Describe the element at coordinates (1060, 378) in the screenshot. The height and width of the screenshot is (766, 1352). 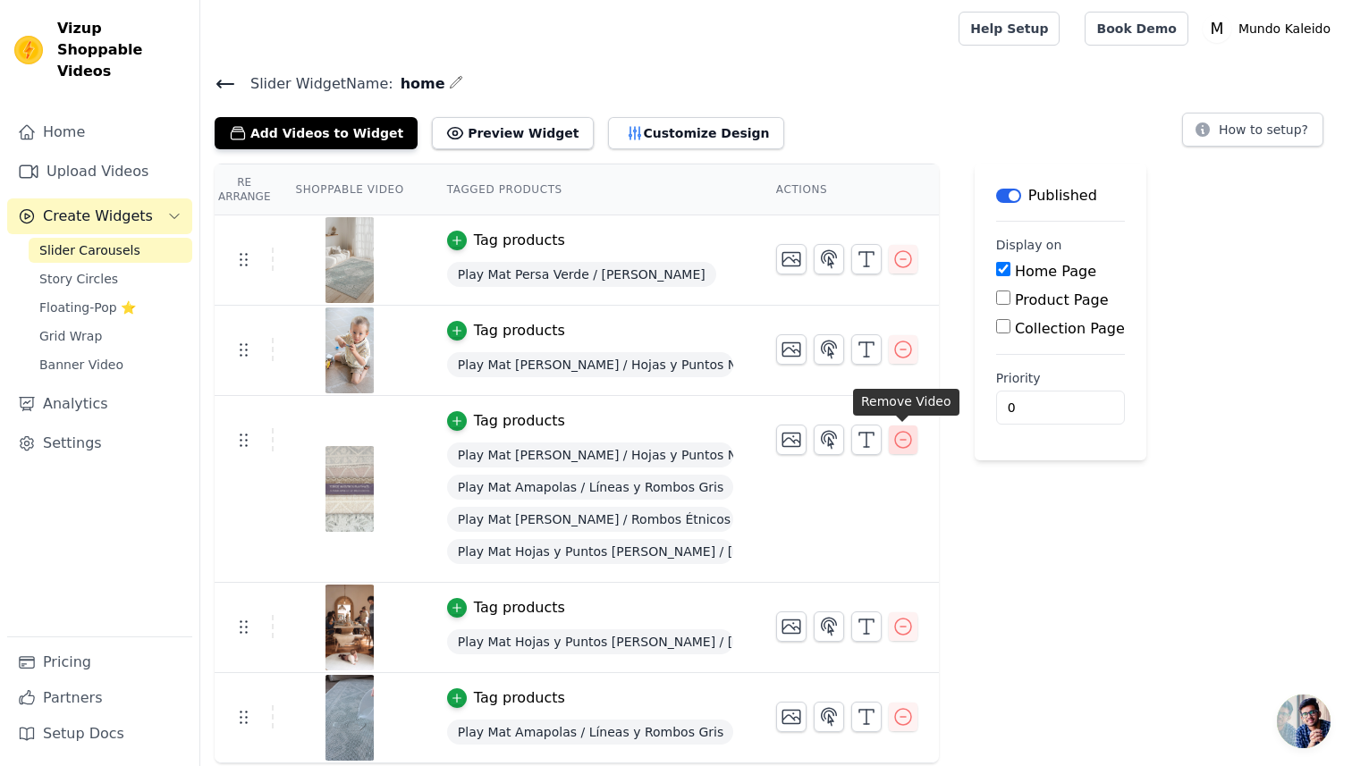
I see `label: Priority` at that location.